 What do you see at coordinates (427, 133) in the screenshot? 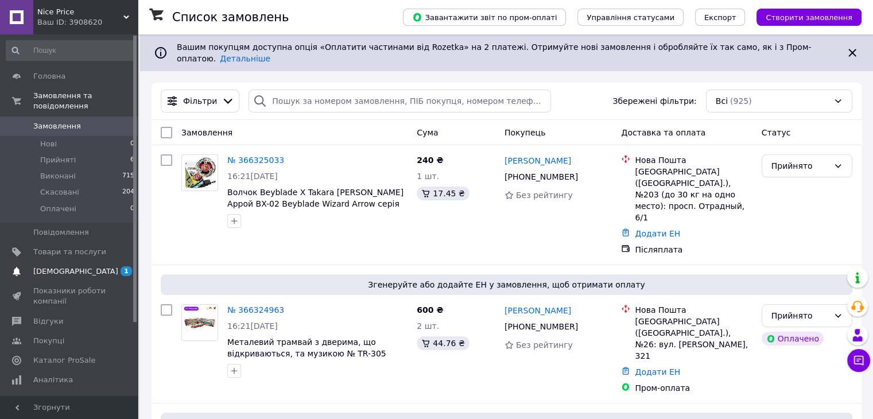
I see `span: Cума` at bounding box center [427, 133].